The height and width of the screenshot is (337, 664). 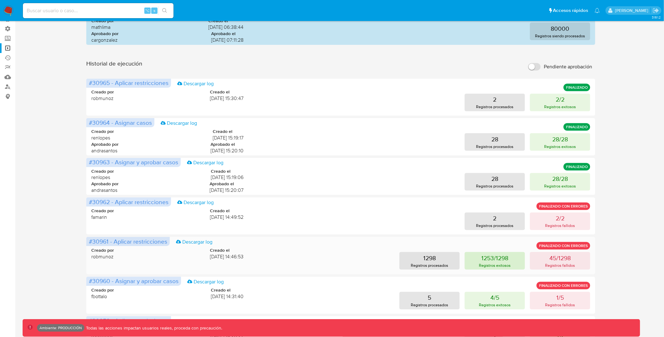 What do you see at coordinates (656, 17) in the screenshot?
I see `span: 3.161.2` at bounding box center [656, 17].